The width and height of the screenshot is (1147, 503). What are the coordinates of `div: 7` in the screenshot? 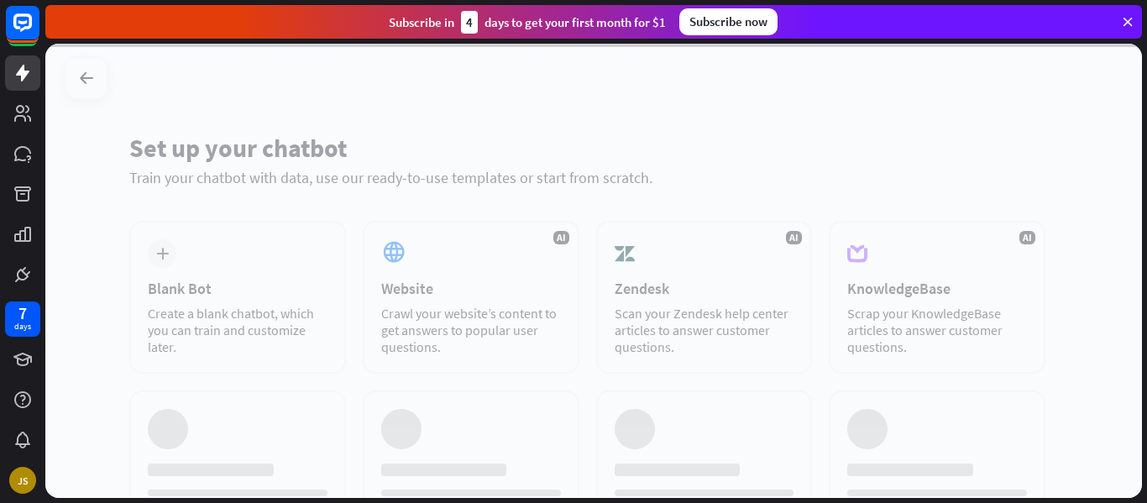 It's located at (23, 313).